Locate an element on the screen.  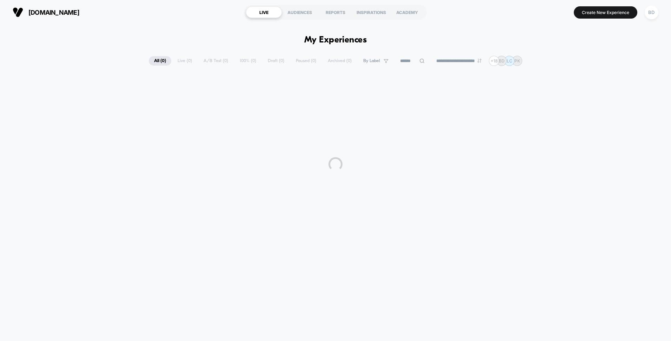
p: BD is located at coordinates (502, 61).